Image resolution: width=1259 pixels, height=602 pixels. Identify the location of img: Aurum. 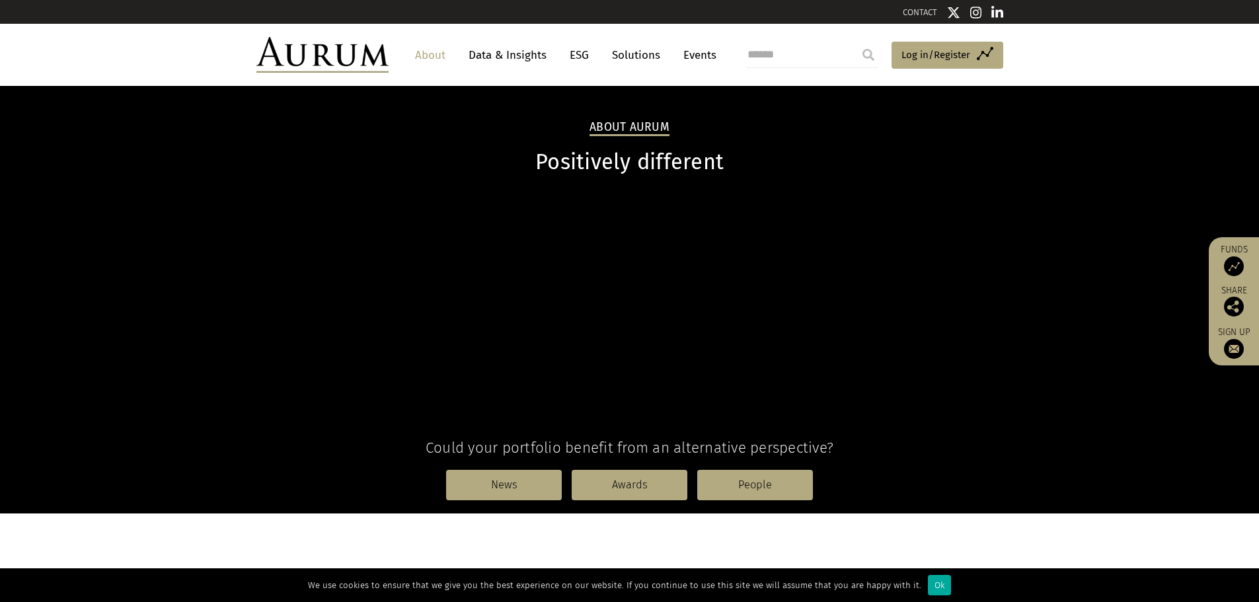
(322, 55).